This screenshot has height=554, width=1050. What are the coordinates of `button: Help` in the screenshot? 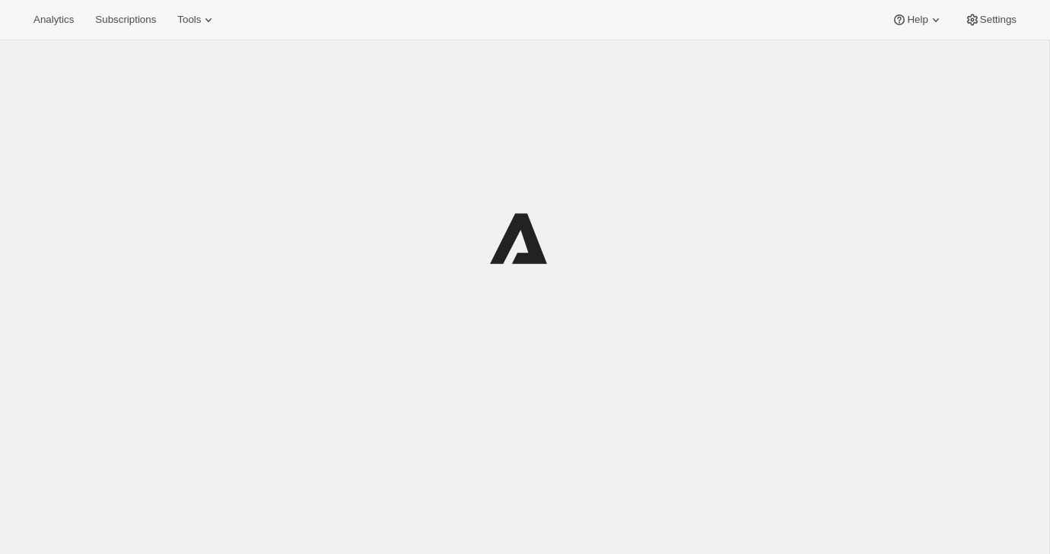 It's located at (917, 20).